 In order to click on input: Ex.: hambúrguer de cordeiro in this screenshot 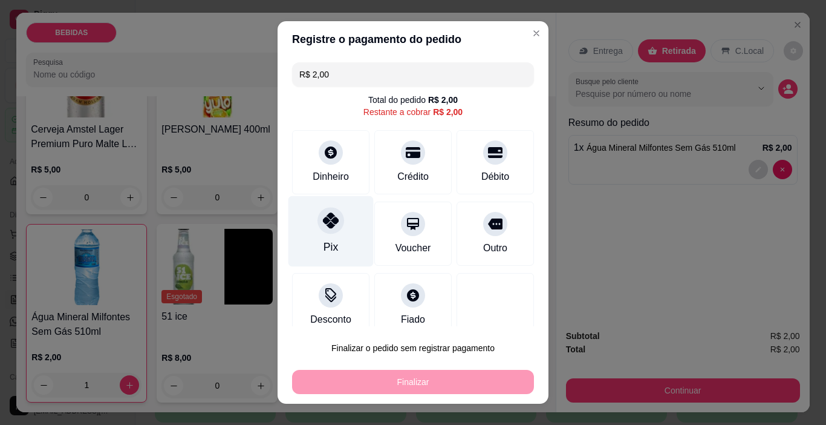, I will do `click(413, 74)`.